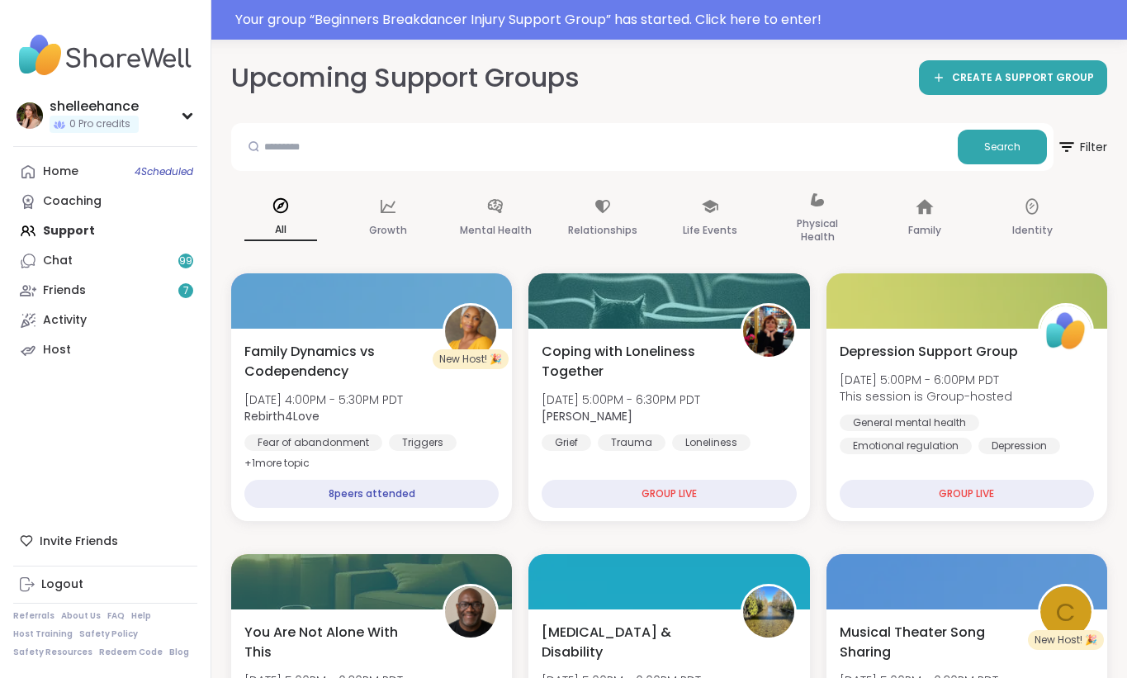 The image size is (1127, 678). I want to click on a: Coaching, so click(105, 202).